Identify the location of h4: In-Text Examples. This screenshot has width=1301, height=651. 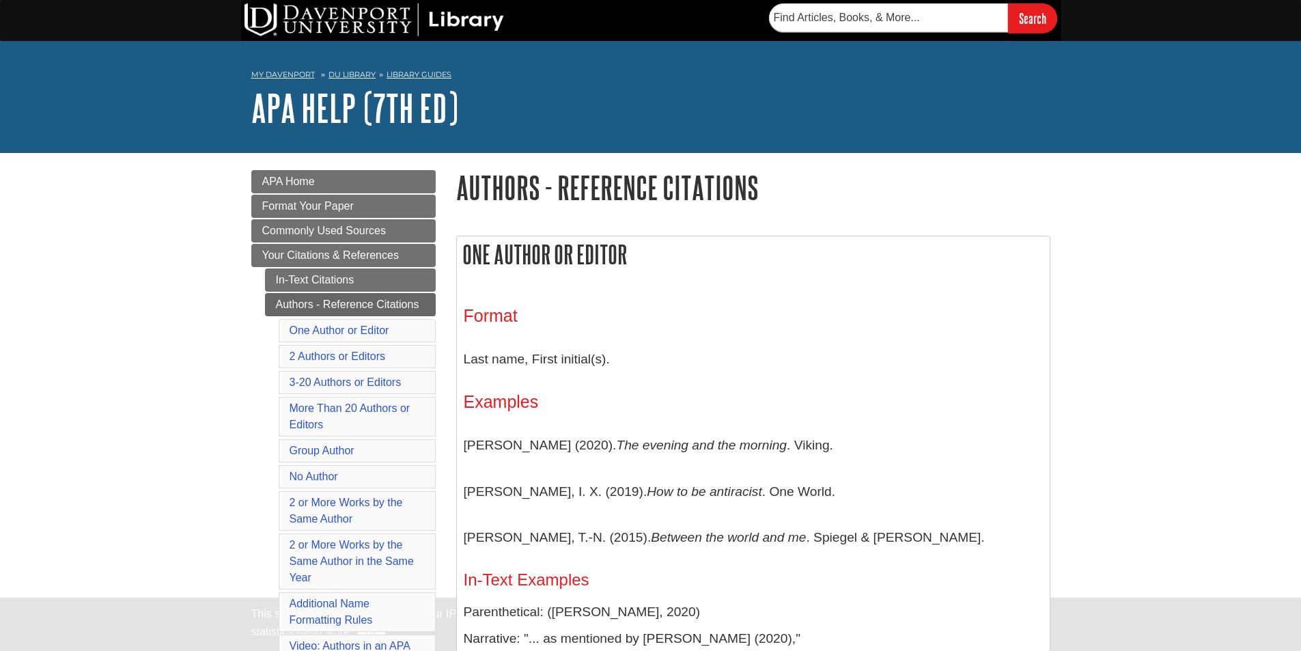
(753, 580).